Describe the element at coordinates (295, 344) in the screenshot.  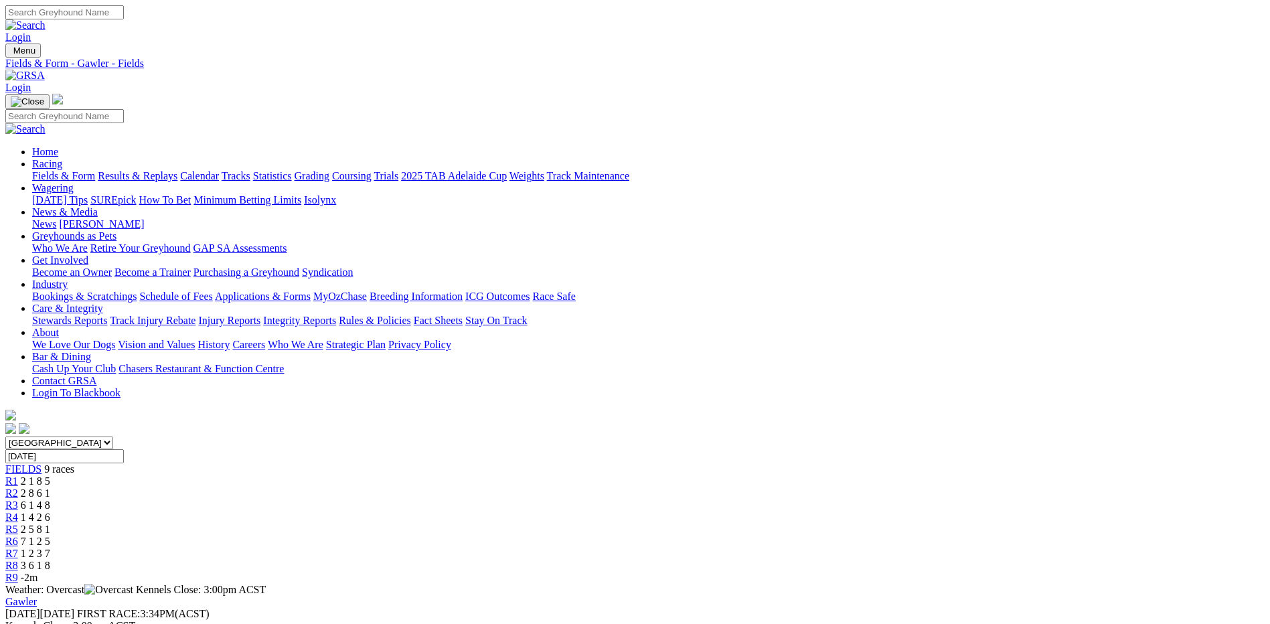
I see `a: Who We Are` at that location.